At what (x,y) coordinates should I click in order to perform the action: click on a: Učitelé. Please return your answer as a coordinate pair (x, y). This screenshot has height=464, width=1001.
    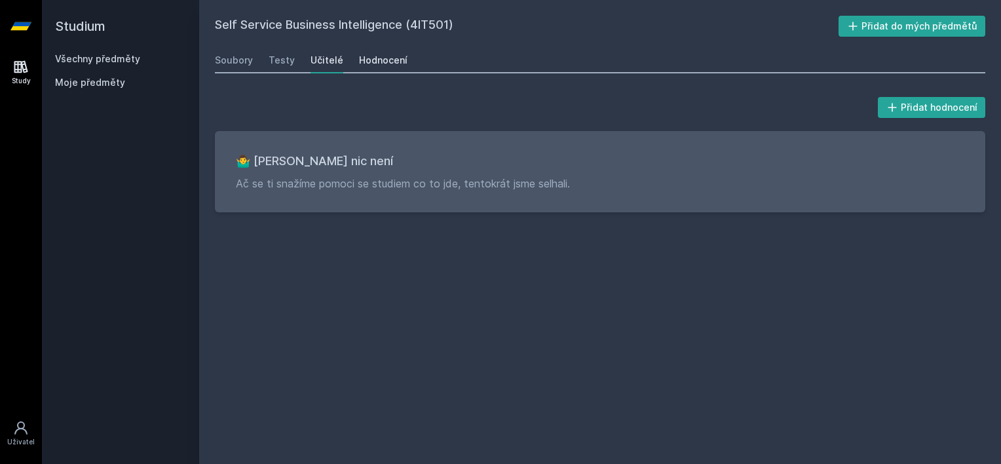
    Looking at the image, I should click on (327, 60).